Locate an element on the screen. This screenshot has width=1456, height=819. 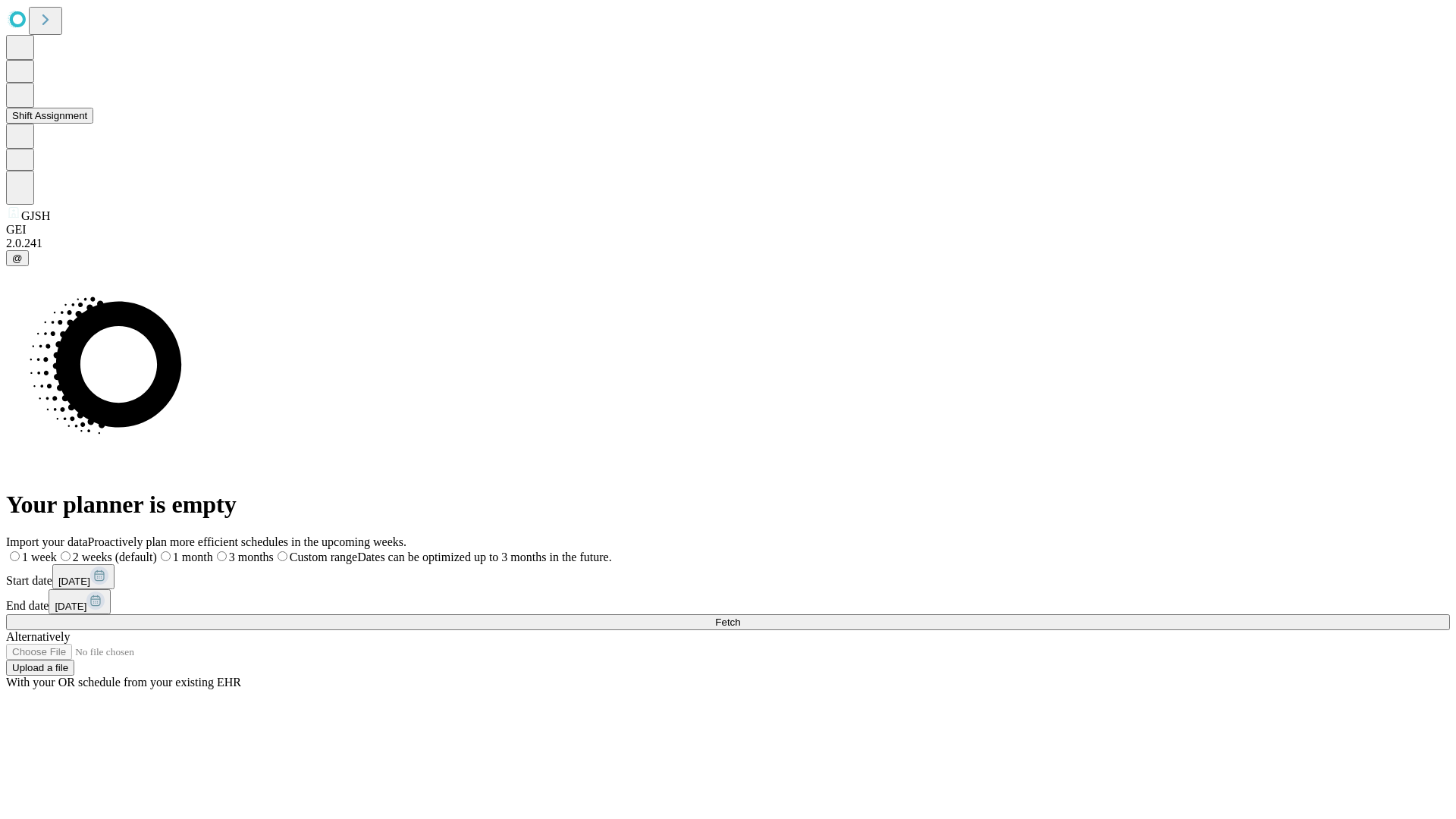
span: GJSH is located at coordinates (36, 215).